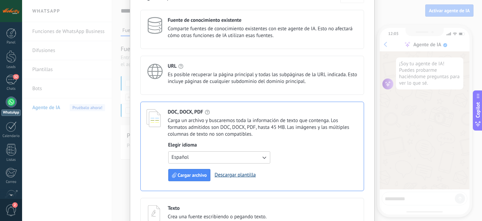 This screenshot has height=221, width=482. What do you see at coordinates (217, 217) in the screenshot?
I see `span: Crea una fuente escribiendo o pegando texto.` at bounding box center [217, 217].